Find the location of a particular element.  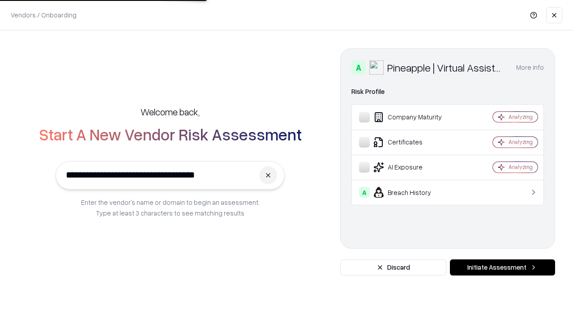

button: Initiate Assessment is located at coordinates (503, 268).